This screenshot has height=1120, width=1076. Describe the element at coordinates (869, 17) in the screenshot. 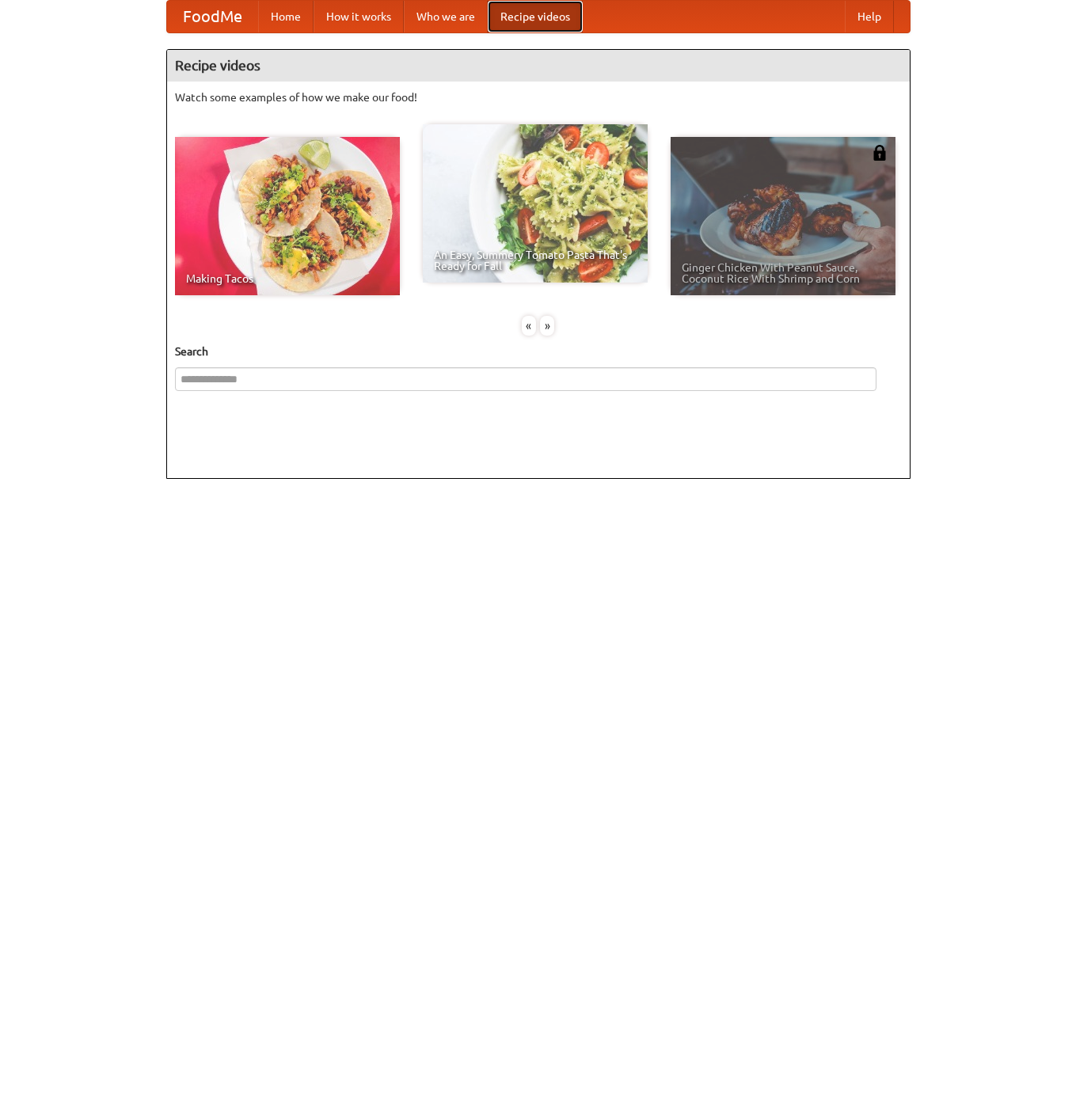

I see `a: Help` at that location.